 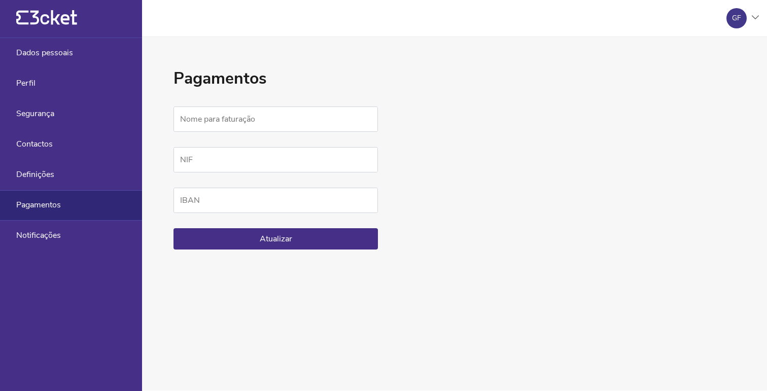 I want to click on span: Pagamentos, so click(x=39, y=205).